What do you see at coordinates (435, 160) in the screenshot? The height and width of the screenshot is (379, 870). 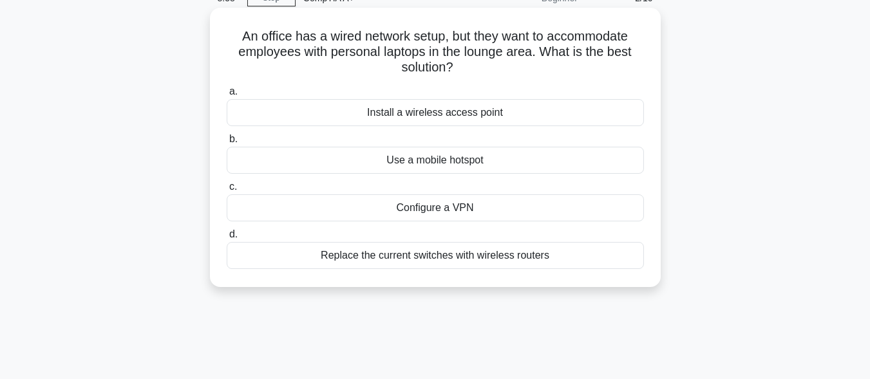 I see `div: Use a mobile hotspot` at bounding box center [435, 160].